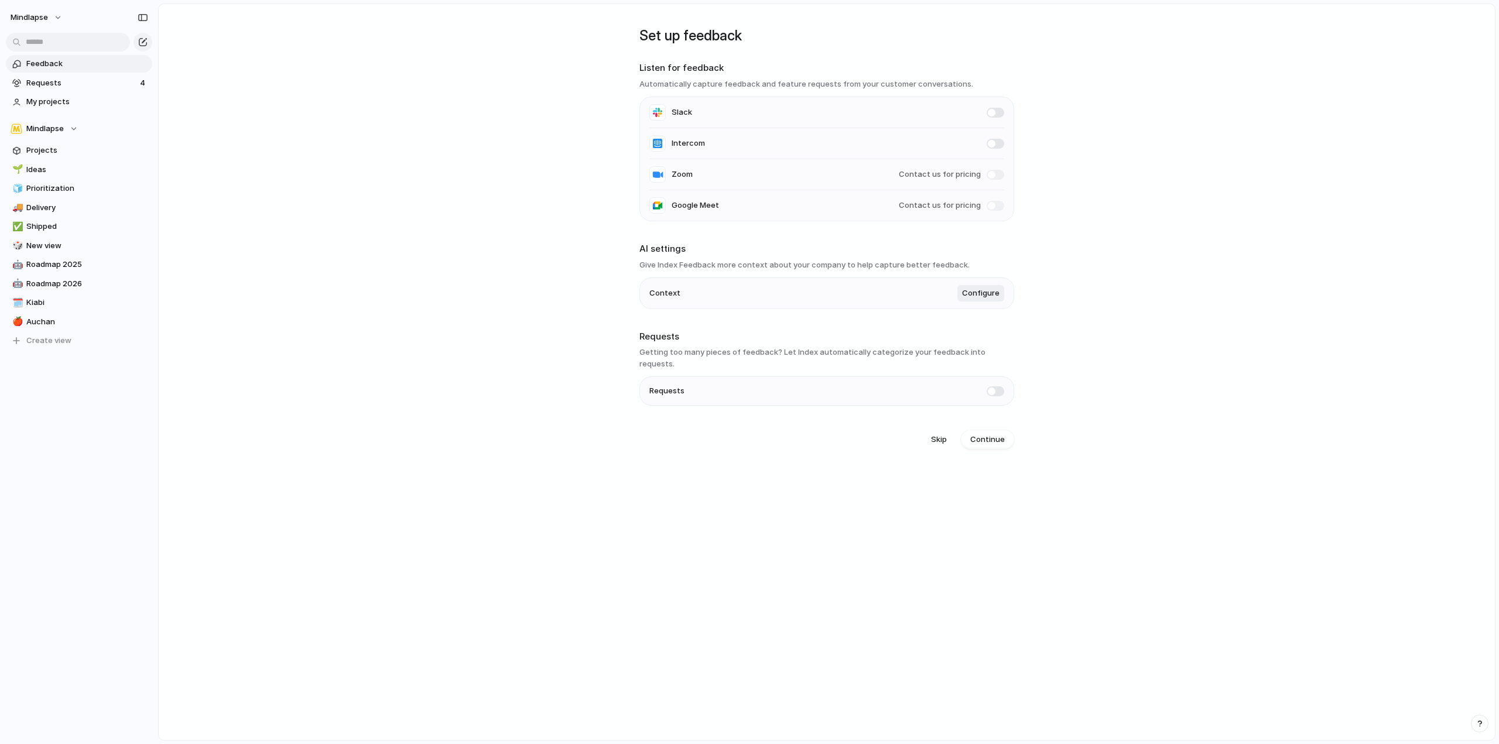 This screenshot has height=744, width=1499. Describe the element at coordinates (79, 265) in the screenshot. I see `div: 🤖Roadmap 2025` at that location.